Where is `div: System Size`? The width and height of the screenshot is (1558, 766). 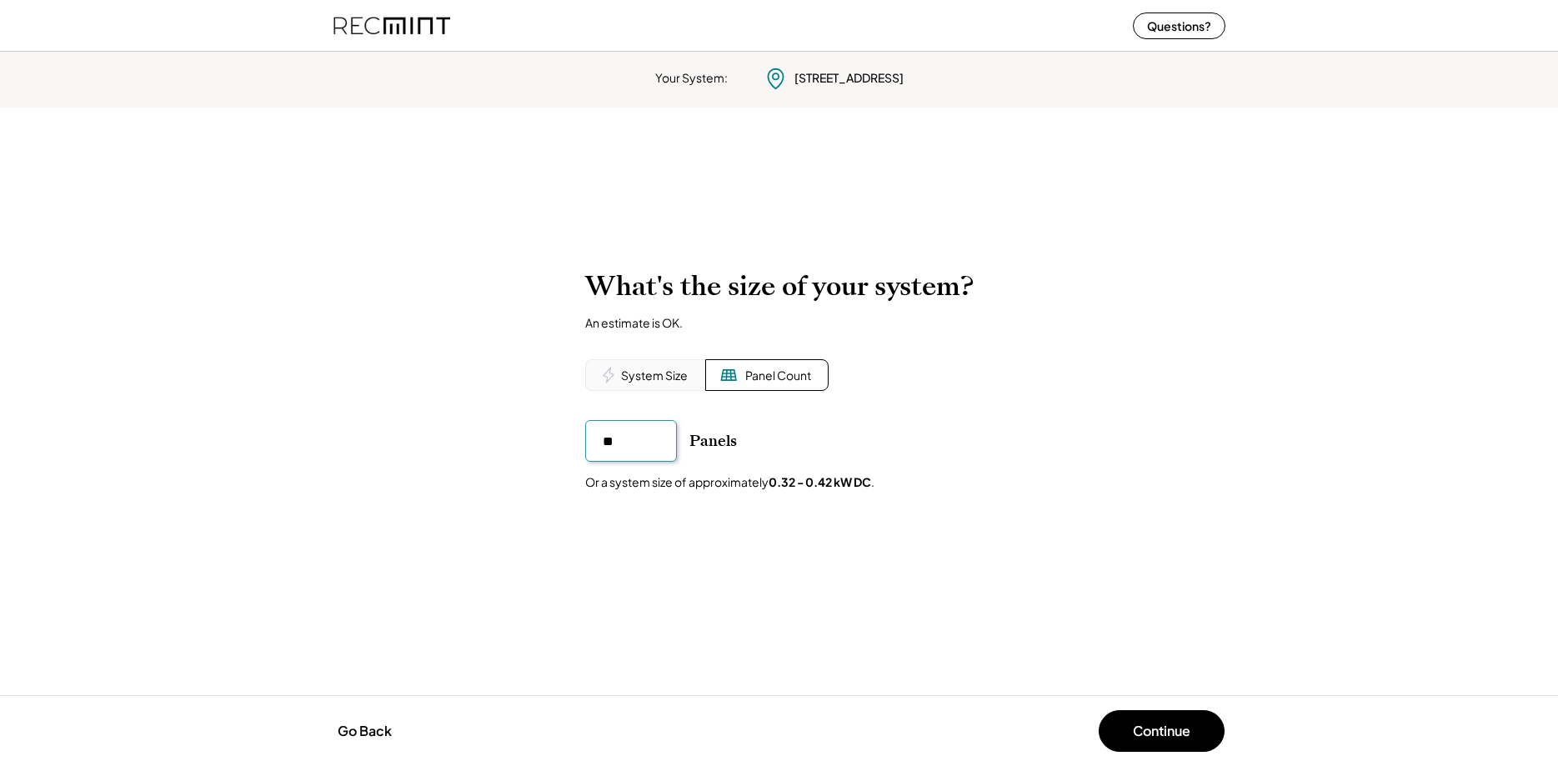 div: System Size is located at coordinates (654, 376).